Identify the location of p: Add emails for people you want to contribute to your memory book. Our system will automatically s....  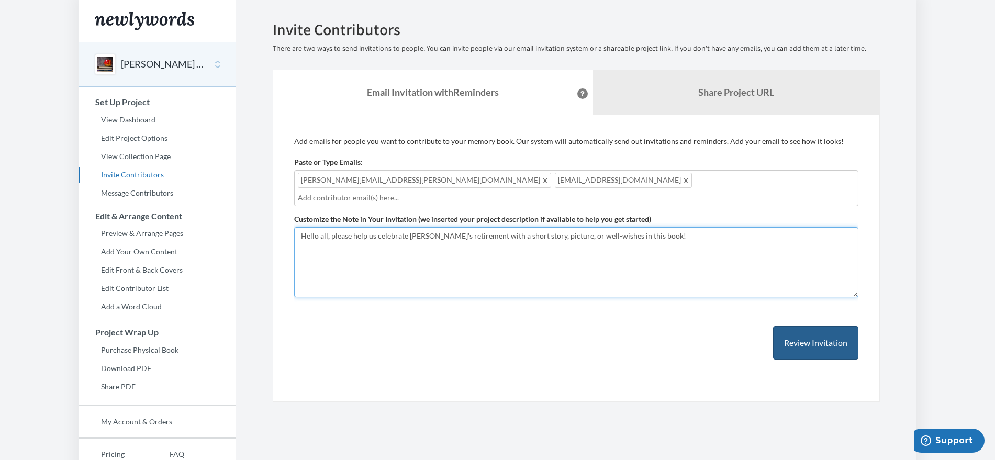
(576, 141).